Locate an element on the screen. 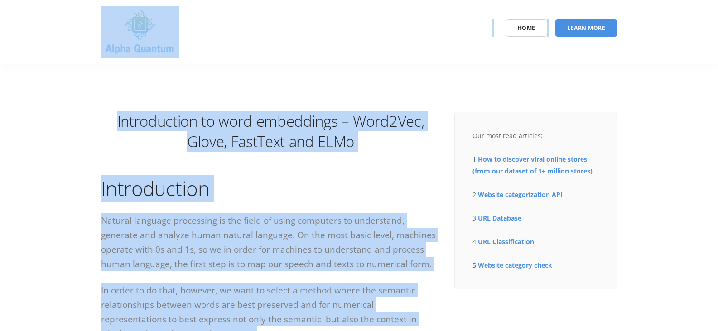 The width and height of the screenshot is (718, 331). h1: Introduction to word embeddings – Word2Vec, Glove, FastText and ELMo is located at coordinates (271, 131).